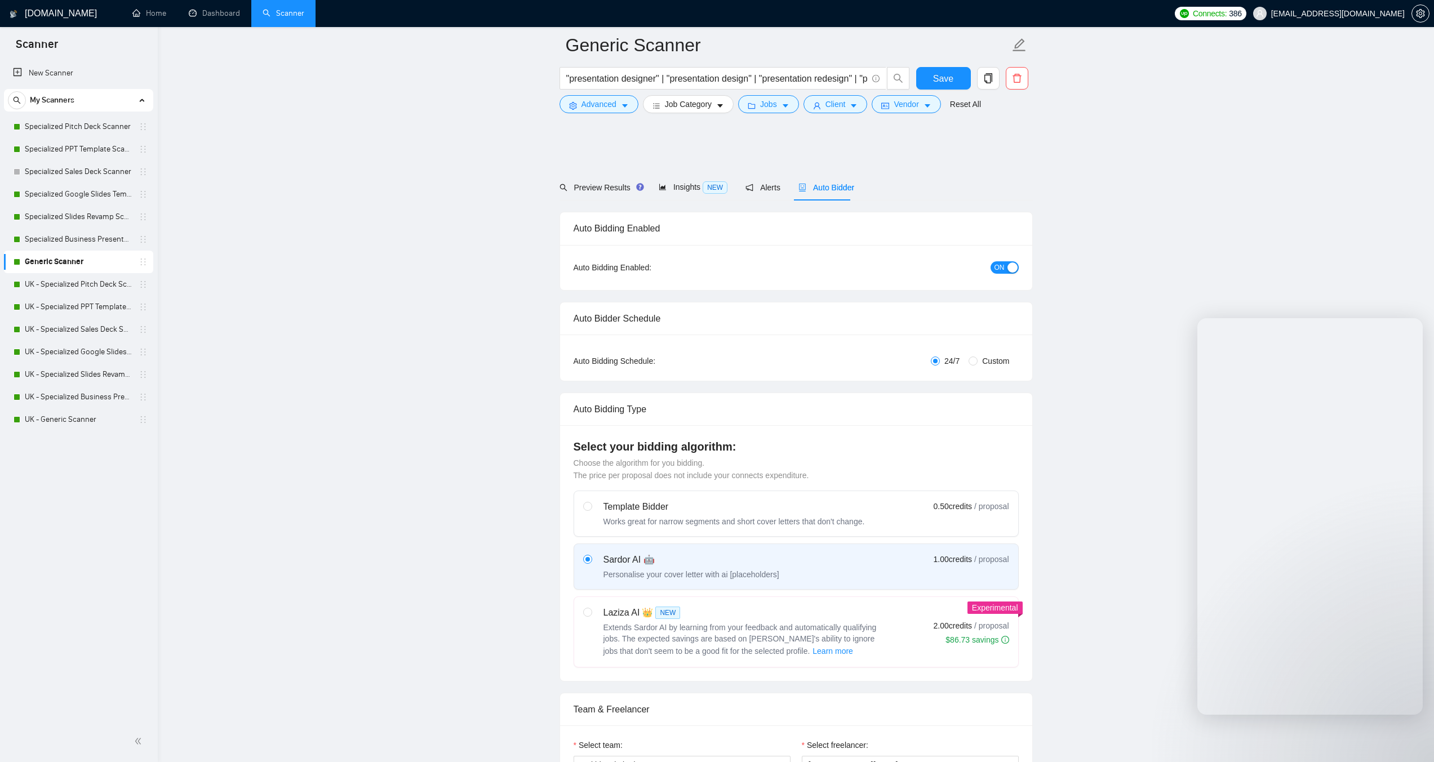  What do you see at coordinates (953, 626) in the screenshot?
I see `span: 2.00 credits` at bounding box center [953, 626].